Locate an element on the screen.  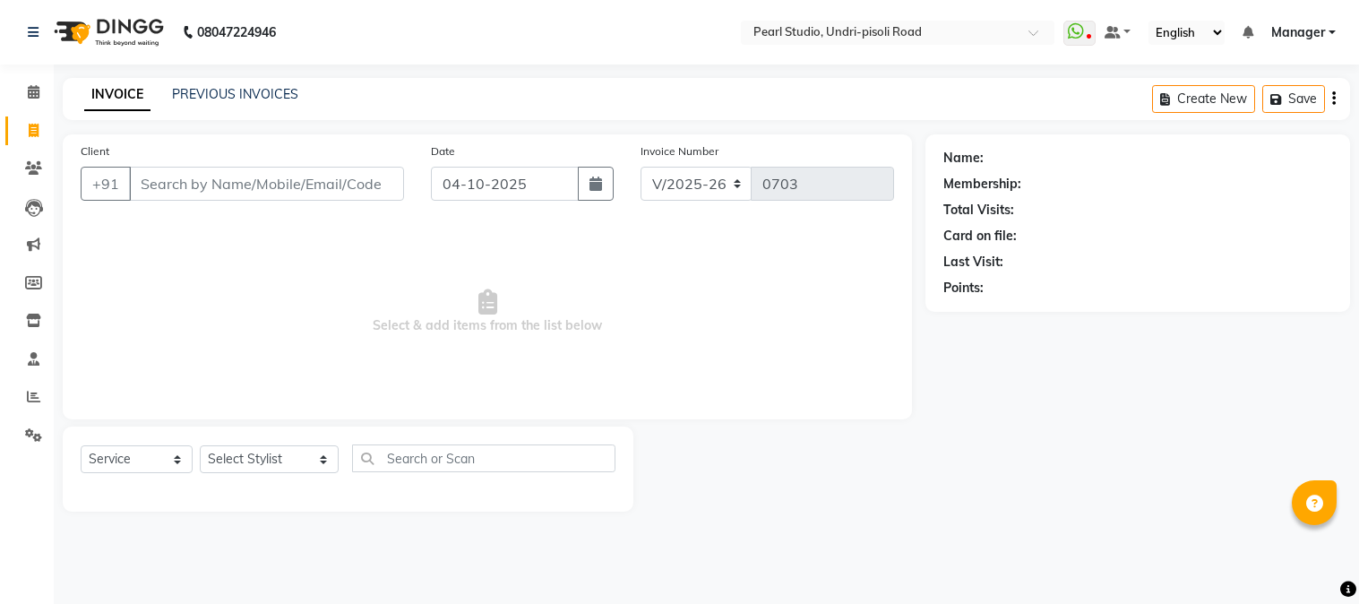
img: logo is located at coordinates (107, 32).